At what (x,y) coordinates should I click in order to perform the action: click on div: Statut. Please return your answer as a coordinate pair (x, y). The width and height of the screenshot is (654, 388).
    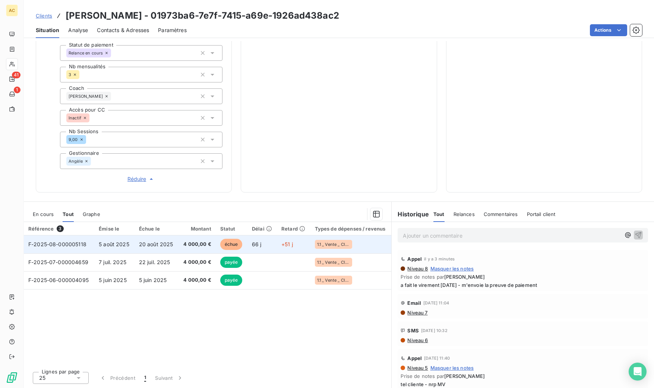
    Looking at the image, I should click on (232, 229).